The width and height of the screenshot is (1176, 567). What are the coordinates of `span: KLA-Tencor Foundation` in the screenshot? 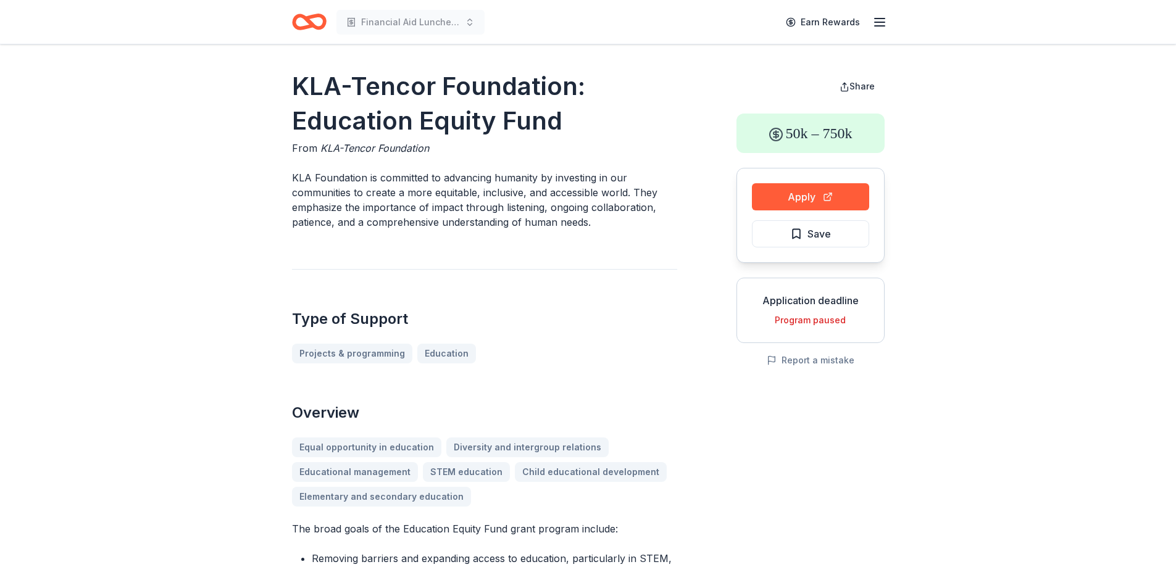 It's located at (375, 148).